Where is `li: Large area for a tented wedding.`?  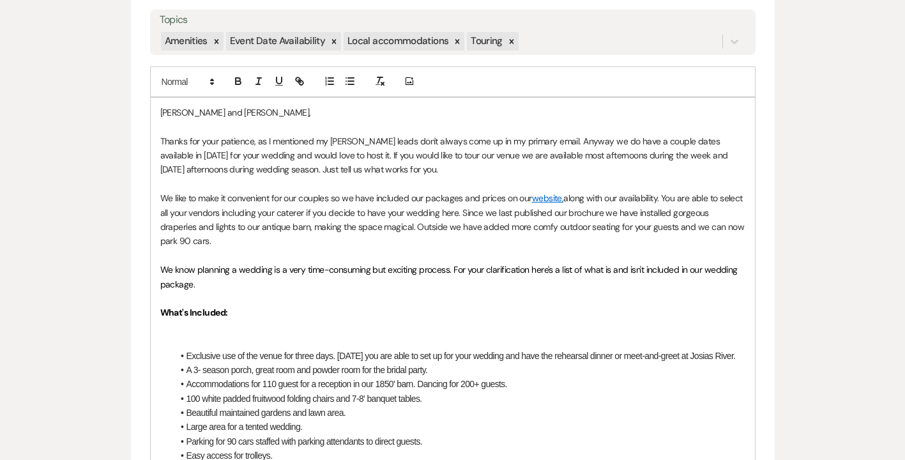 li: Large area for a tented wedding. is located at coordinates (459, 427).